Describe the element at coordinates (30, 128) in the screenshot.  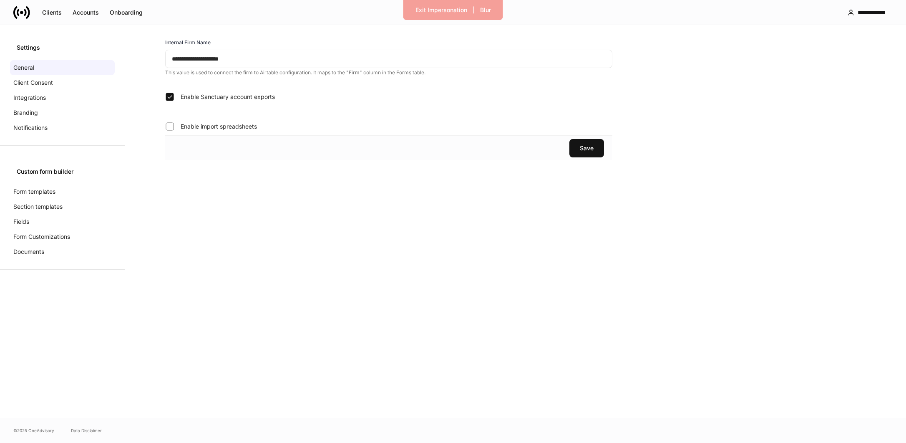
I see `p: Notifications` at that location.